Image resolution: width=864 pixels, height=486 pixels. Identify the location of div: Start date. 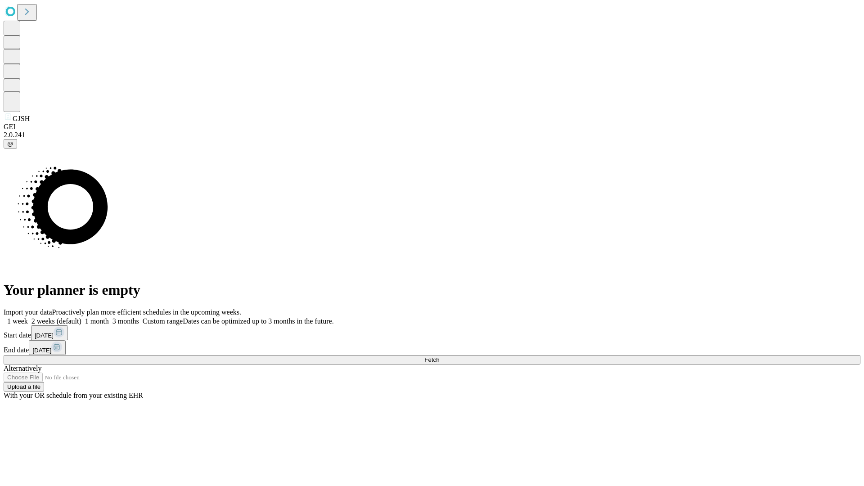
(432, 333).